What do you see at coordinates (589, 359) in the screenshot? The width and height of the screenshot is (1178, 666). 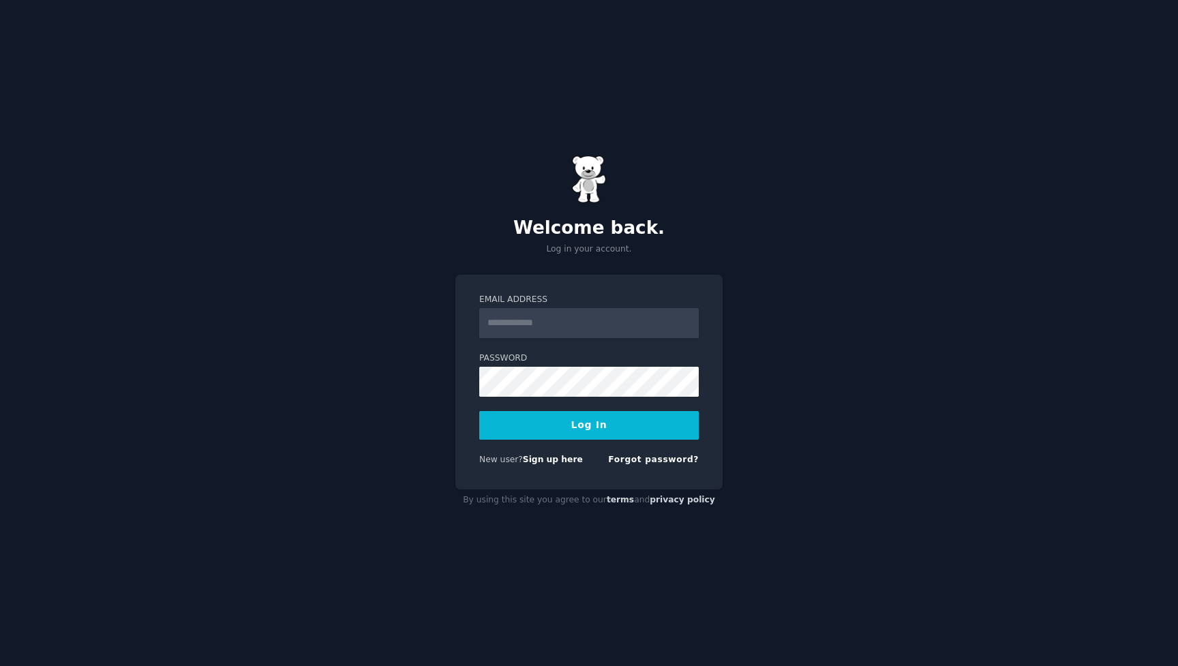 I see `label: Password` at bounding box center [589, 359].